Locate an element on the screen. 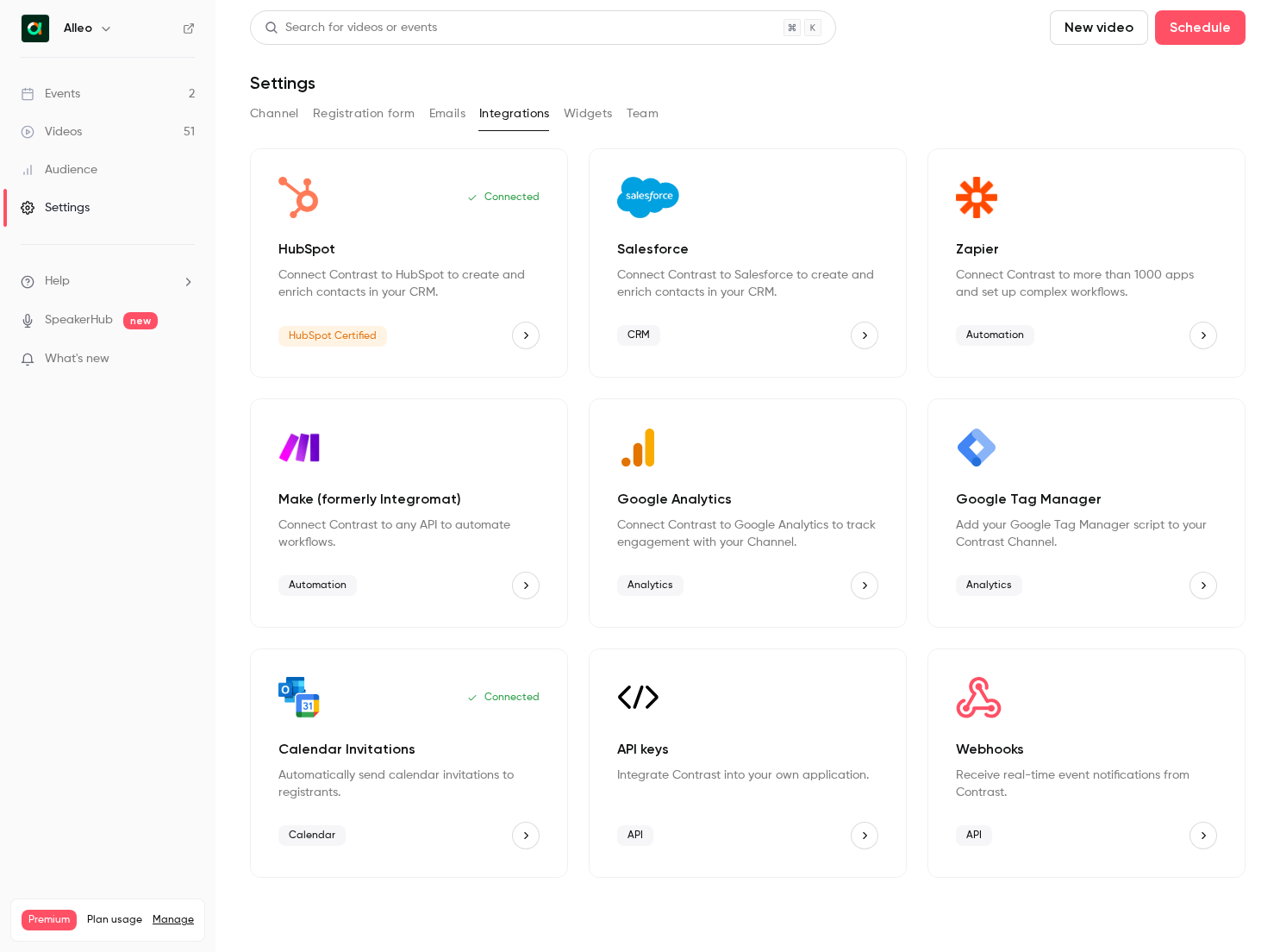  h1: Settings is located at coordinates (283, 83).